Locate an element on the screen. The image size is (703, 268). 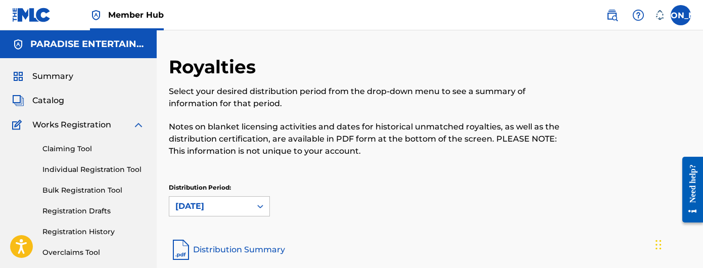
div: User Menu is located at coordinates (681, 15).